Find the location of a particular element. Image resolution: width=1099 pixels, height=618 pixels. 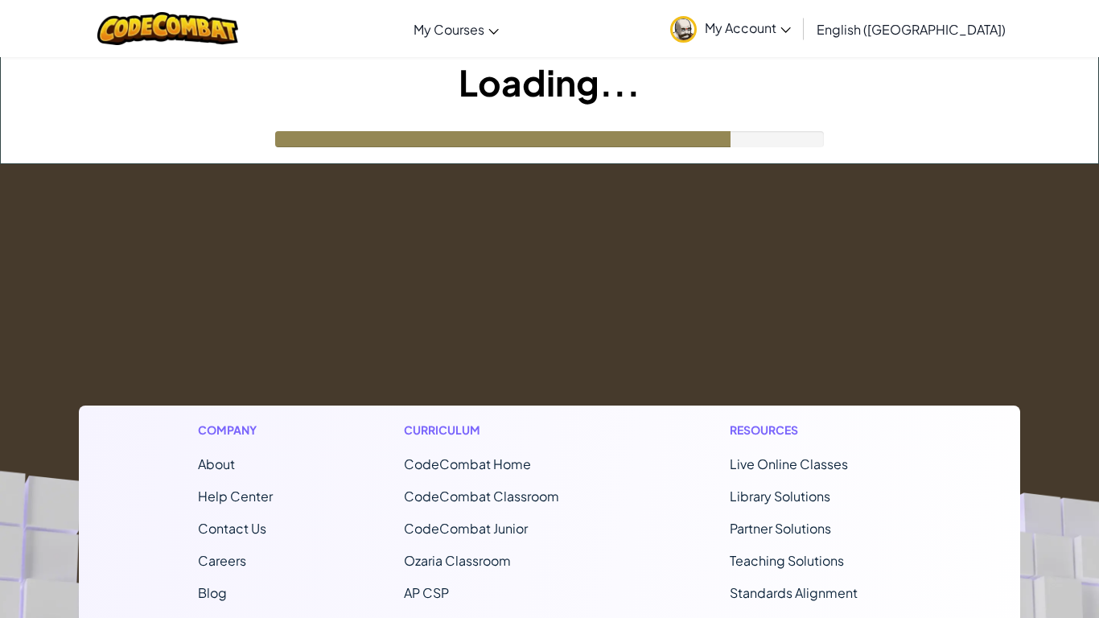

a: AP CSP is located at coordinates (426, 592).